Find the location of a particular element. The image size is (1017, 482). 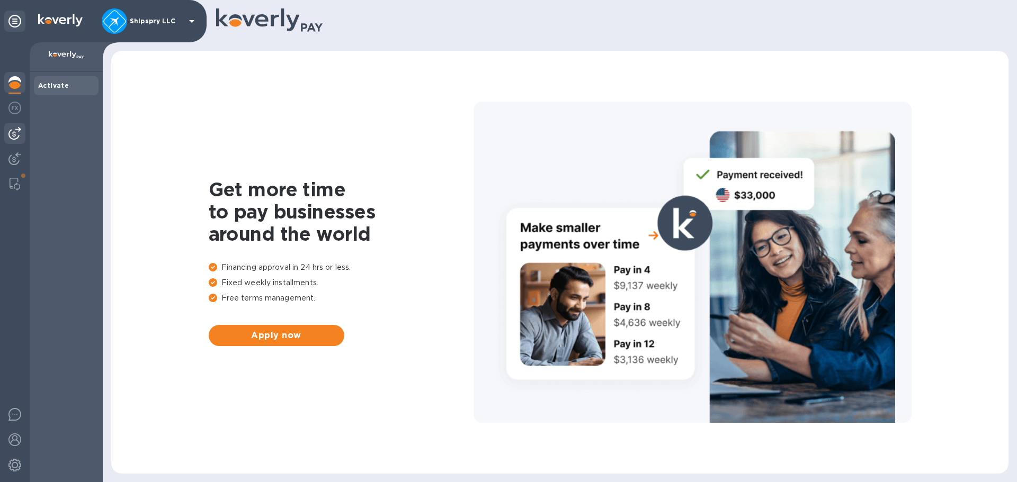

b: Activate is located at coordinates (53, 85).